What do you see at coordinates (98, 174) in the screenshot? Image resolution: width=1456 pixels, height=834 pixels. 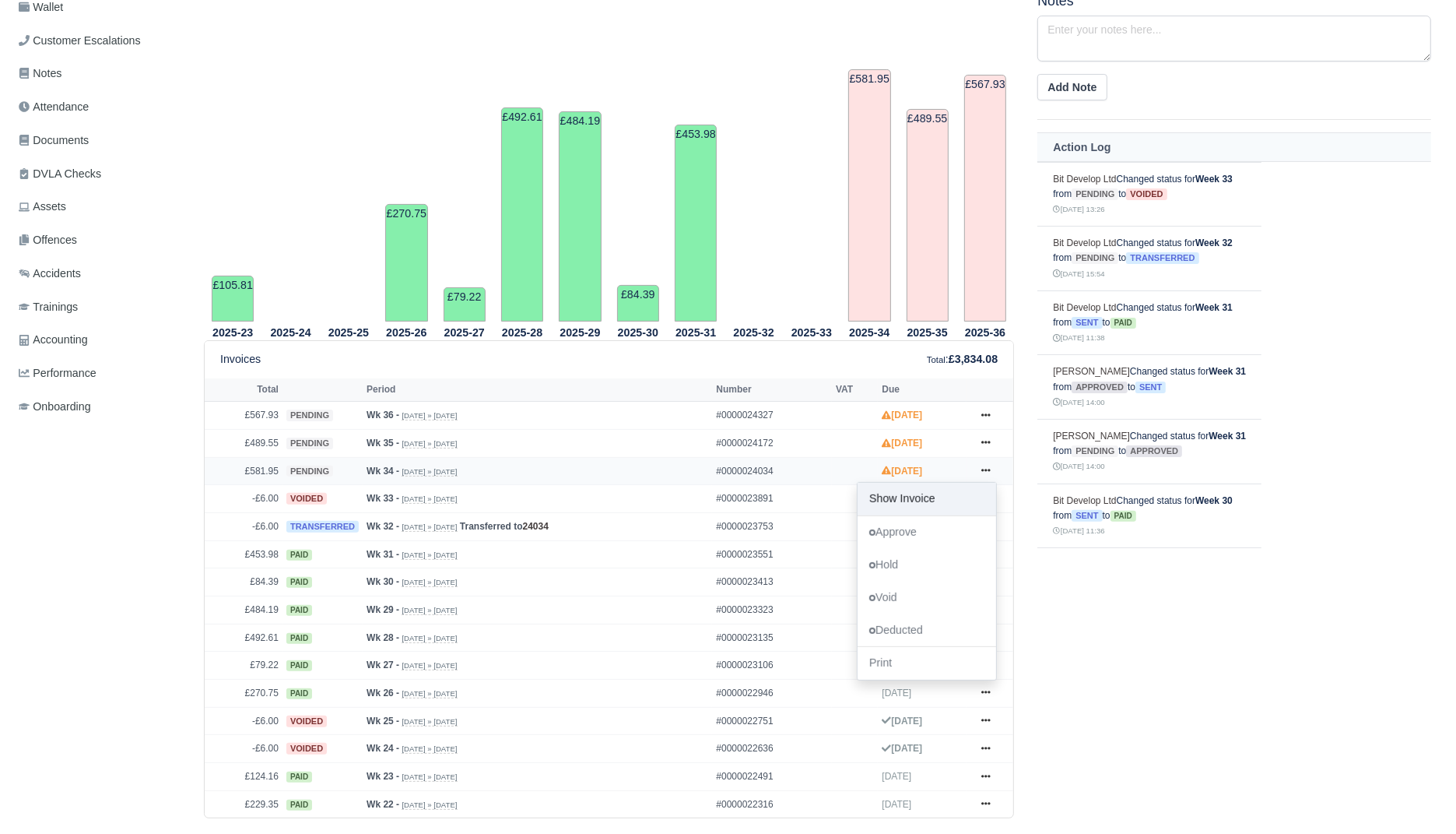 I see `a: DVLA Checks` at bounding box center [98, 174].